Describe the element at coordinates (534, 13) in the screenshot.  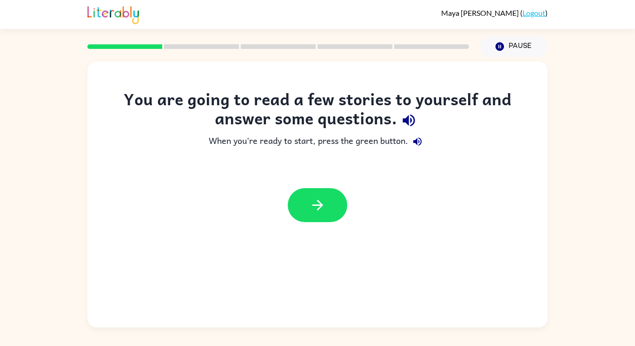
I see `a: Logout` at that location.